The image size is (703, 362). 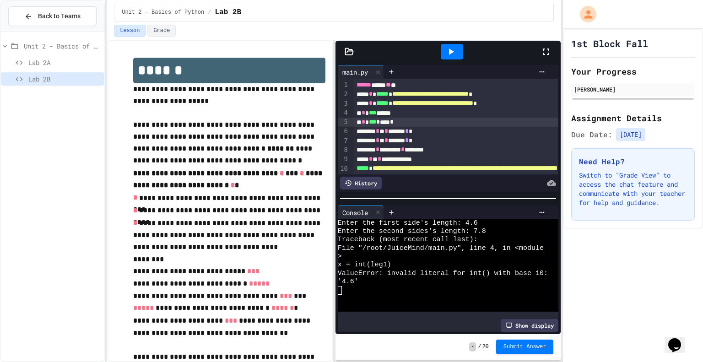 I want to click on h2: Assignment Details, so click(x=633, y=118).